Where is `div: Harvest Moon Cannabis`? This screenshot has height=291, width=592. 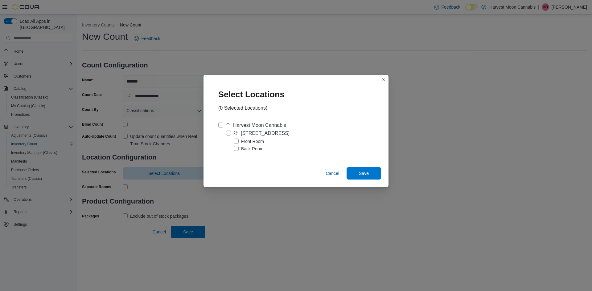 div: Harvest Moon Cannabis is located at coordinates (259, 125).